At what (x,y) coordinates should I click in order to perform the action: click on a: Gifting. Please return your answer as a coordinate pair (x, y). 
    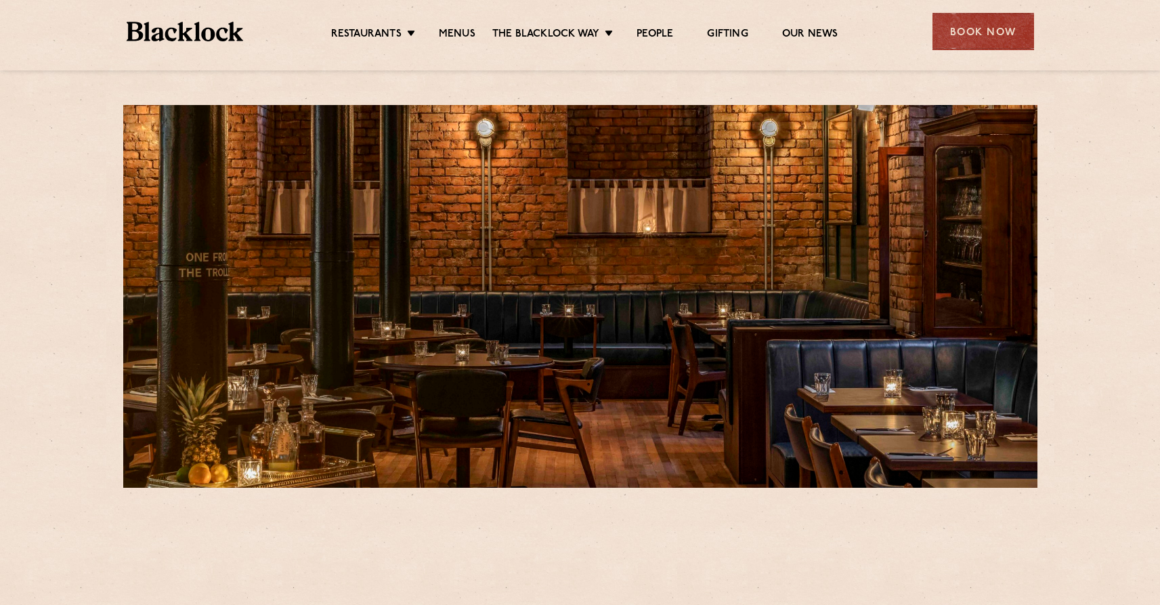
    Looking at the image, I should click on (727, 35).